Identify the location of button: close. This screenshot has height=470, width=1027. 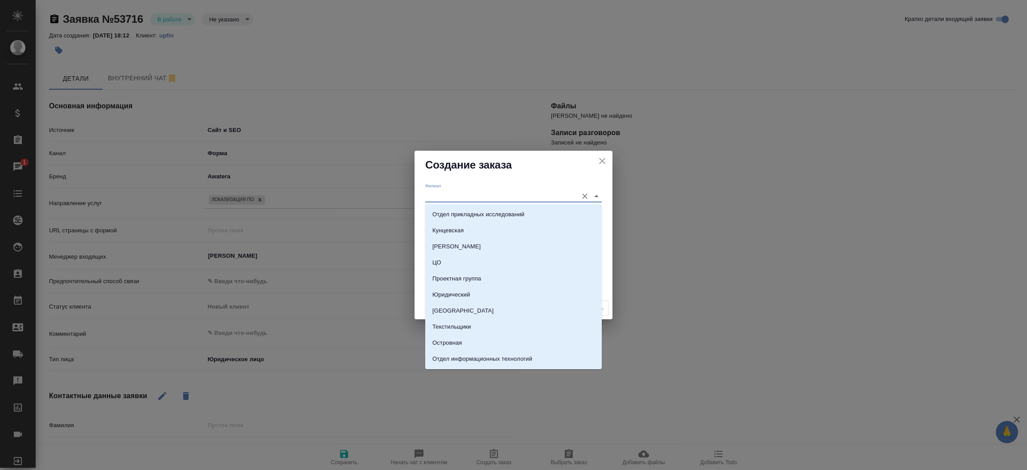
(602, 161).